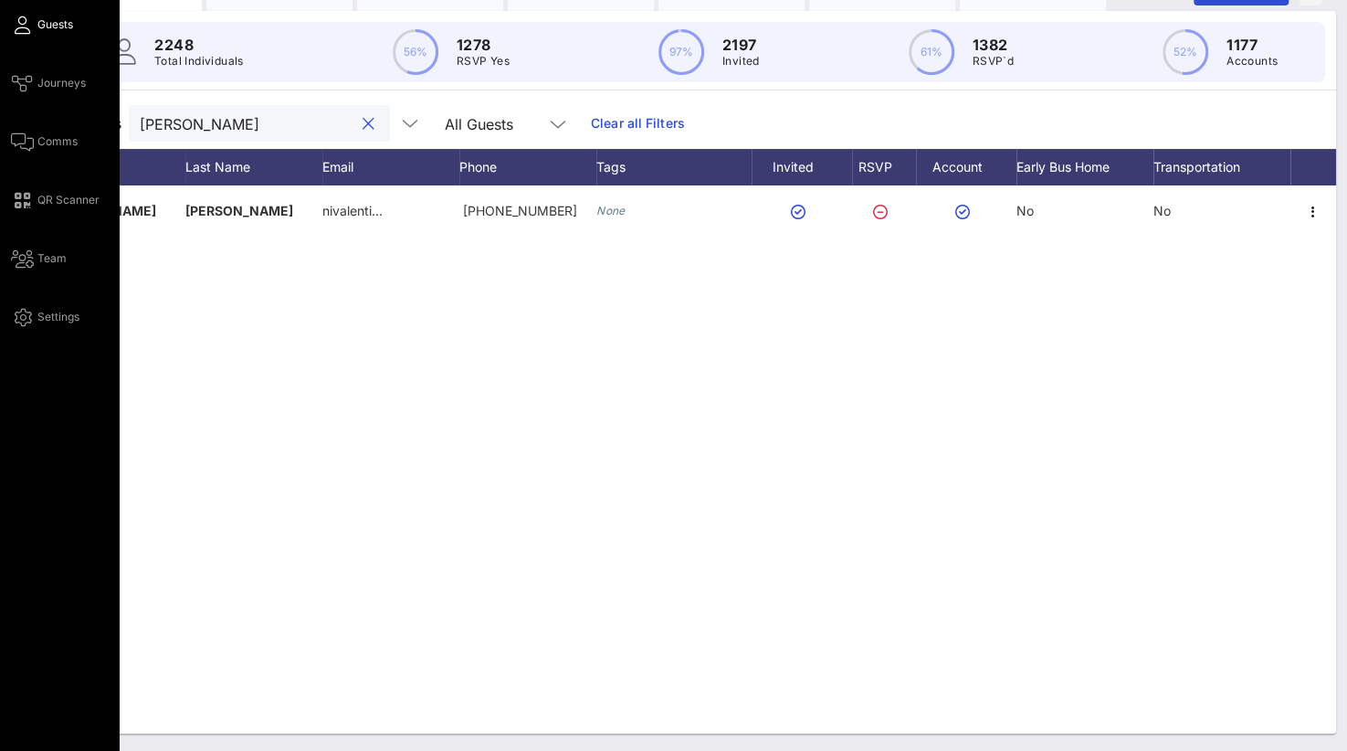 The image size is (1347, 751). Describe the element at coordinates (740, 45) in the screenshot. I see `p: 2197` at that location.